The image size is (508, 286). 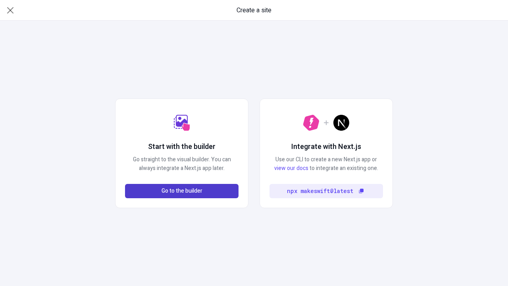 What do you see at coordinates (291, 168) in the screenshot?
I see `a: view our docs` at bounding box center [291, 168].